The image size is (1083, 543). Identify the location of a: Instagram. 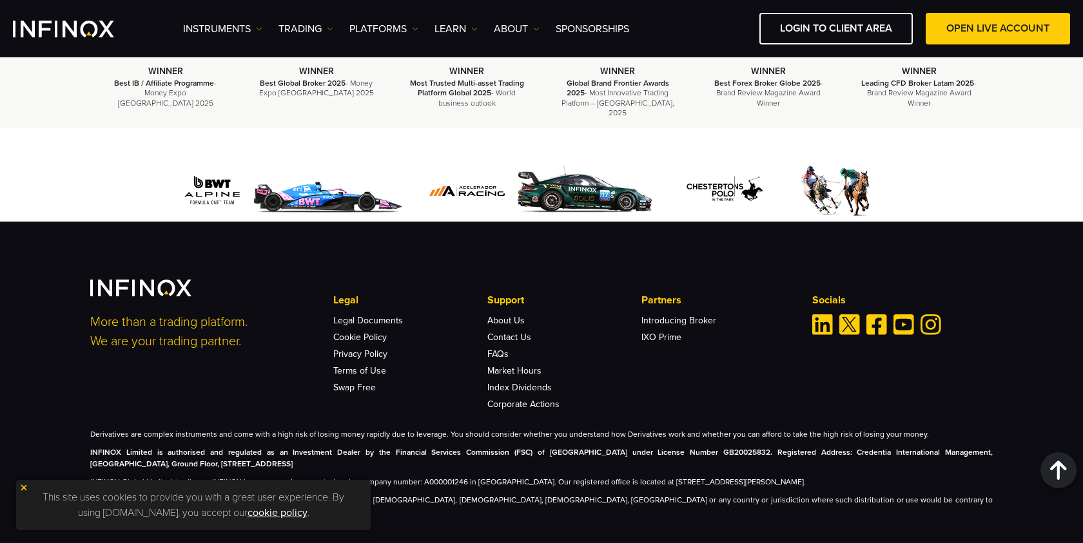
(930, 325).